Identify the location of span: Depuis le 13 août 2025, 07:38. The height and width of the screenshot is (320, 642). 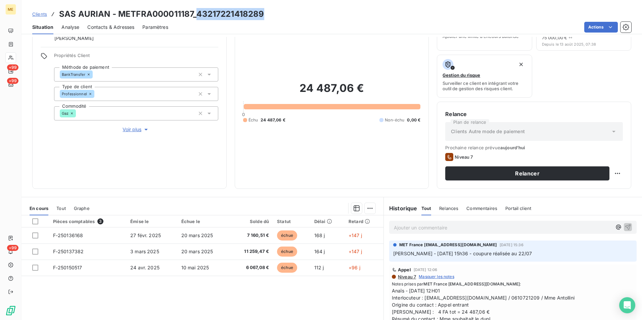
(583, 44).